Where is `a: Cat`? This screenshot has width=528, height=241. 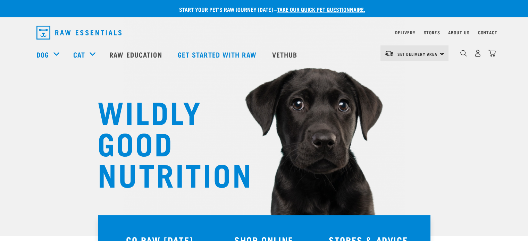
a: Cat is located at coordinates (79, 55).